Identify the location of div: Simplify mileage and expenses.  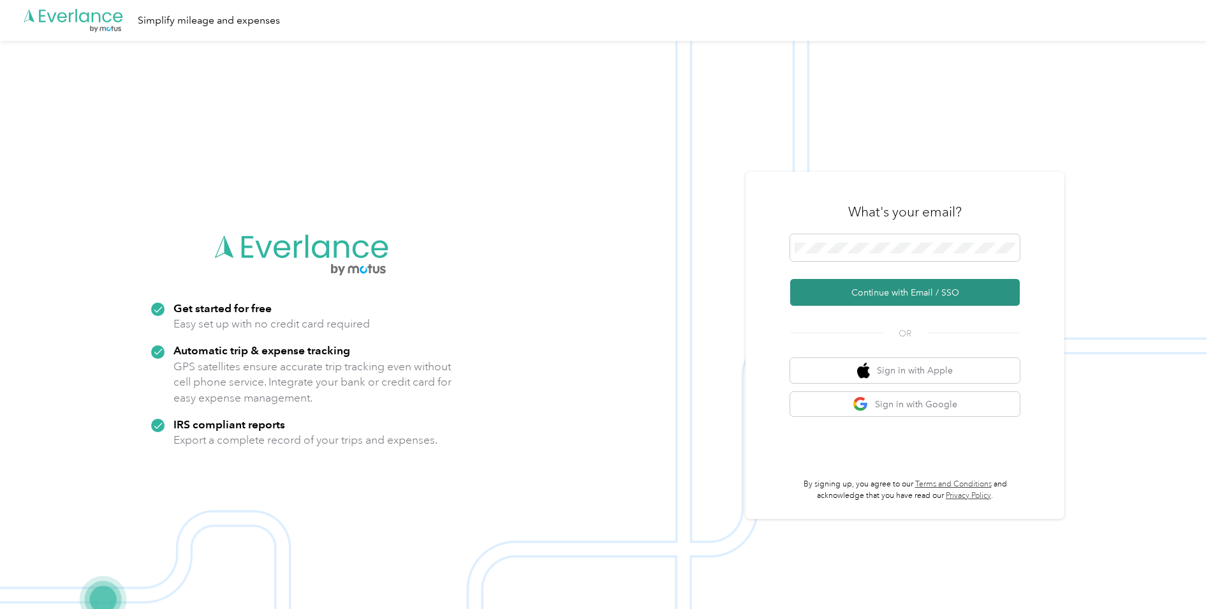
(209, 20).